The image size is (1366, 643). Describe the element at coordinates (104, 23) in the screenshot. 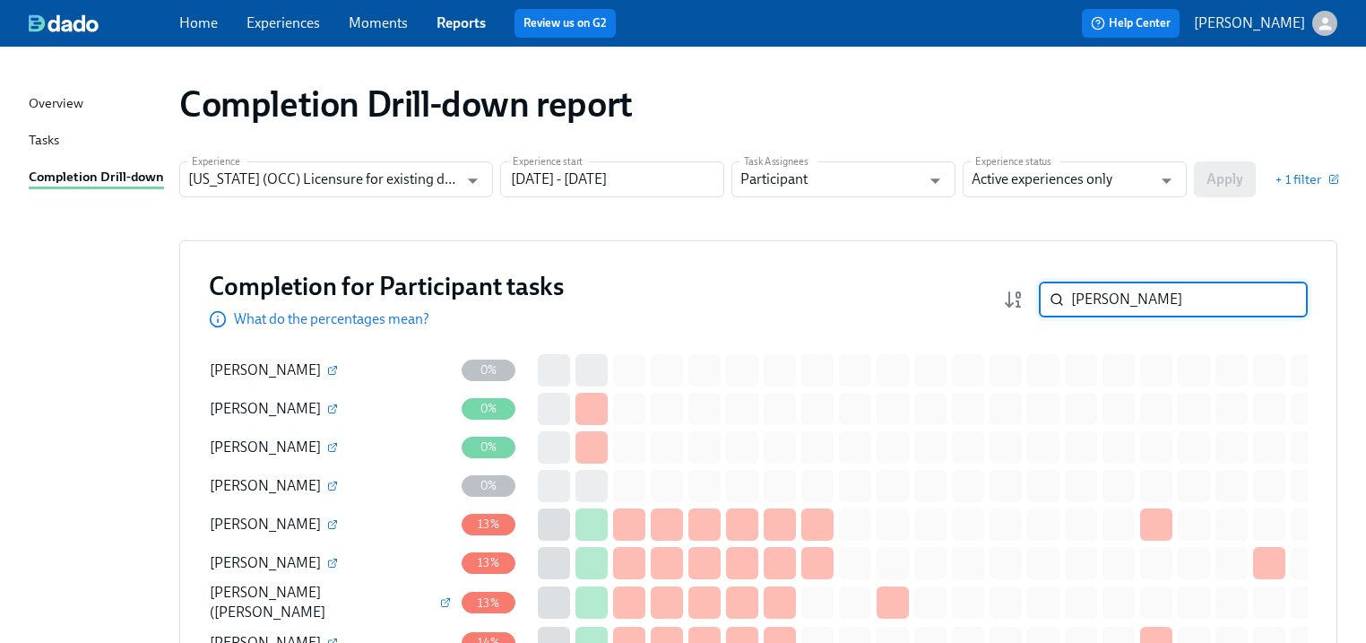

I see `a: dado` at that location.